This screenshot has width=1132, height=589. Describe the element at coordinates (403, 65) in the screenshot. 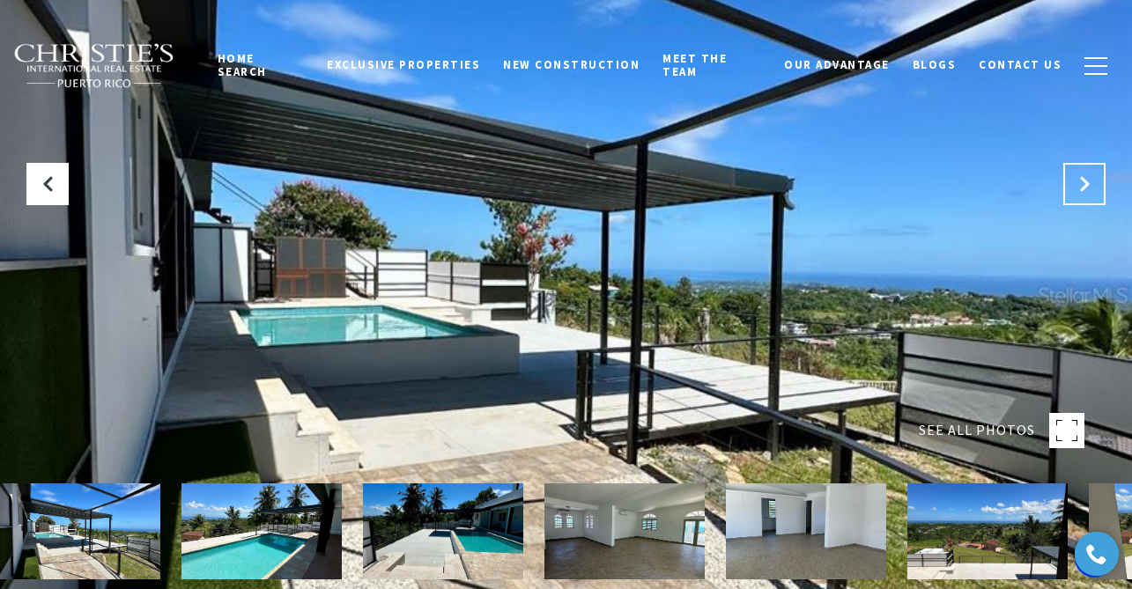

I see `a: Exclusive Properties` at that location.